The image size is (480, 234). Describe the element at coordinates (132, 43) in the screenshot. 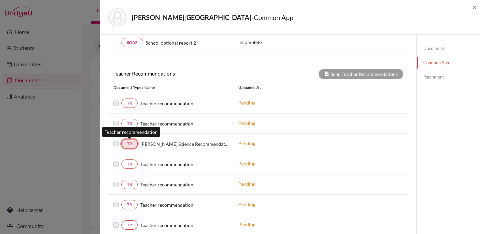

I see `a: SOR2` at that location.